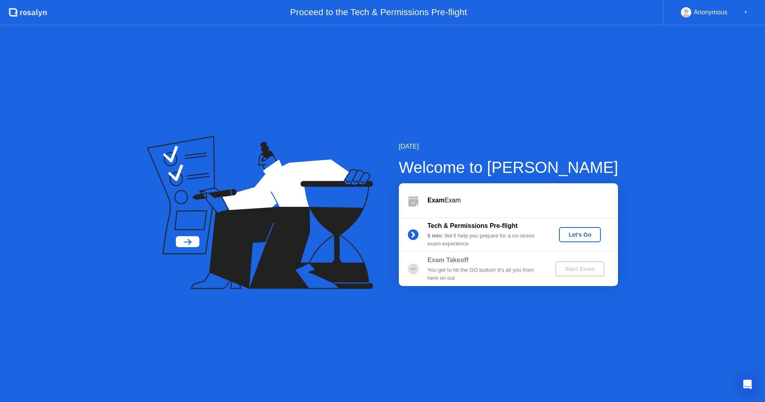 Image resolution: width=765 pixels, height=402 pixels. Describe the element at coordinates (710, 12) in the screenshot. I see `div: Anonymous` at that location.